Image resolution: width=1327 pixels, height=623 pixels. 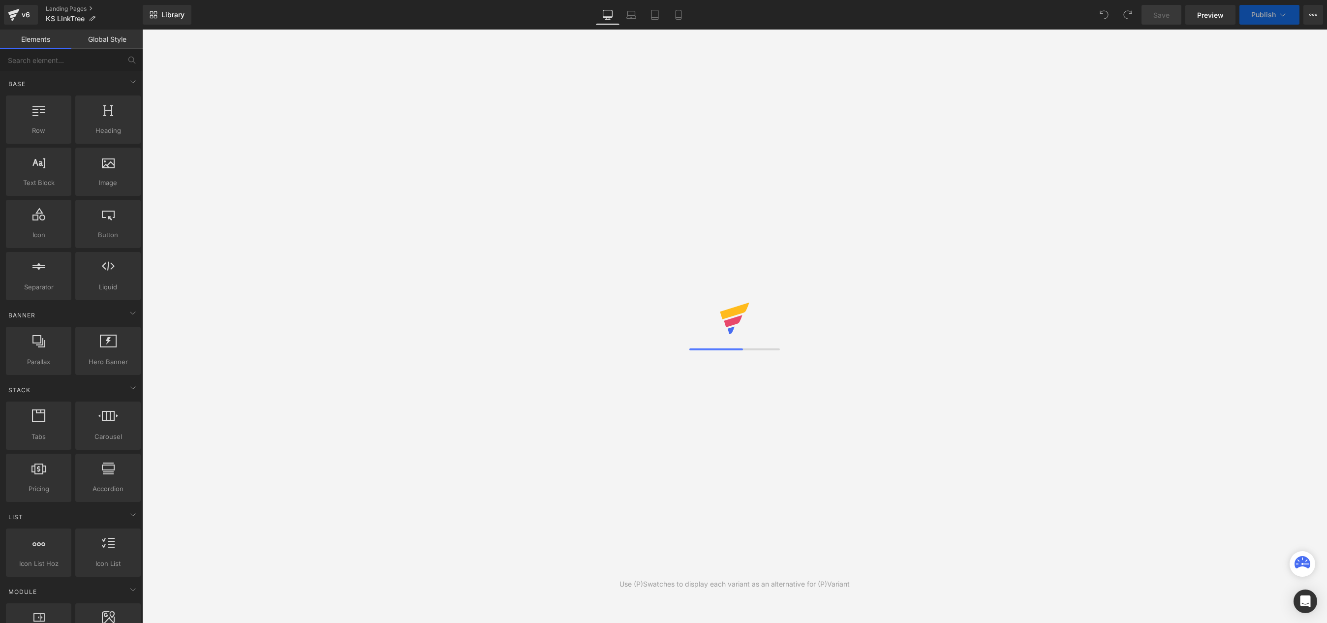 What do you see at coordinates (1314, 15) in the screenshot?
I see `button: More` at bounding box center [1314, 15].